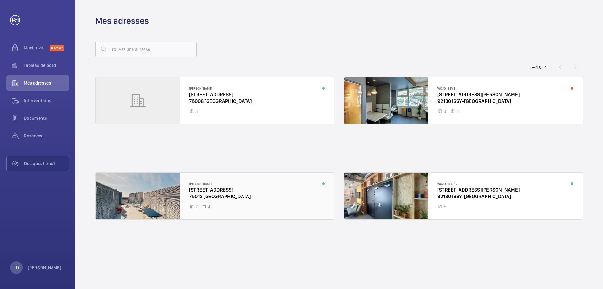 The image size is (603, 289). Describe the element at coordinates (47, 118) in the screenshot. I see `span: Documents` at that location.